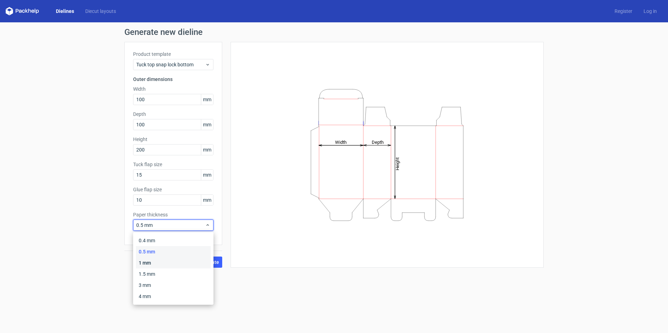 This screenshot has width=668, height=333. I want to click on tspan: Width, so click(341, 142).